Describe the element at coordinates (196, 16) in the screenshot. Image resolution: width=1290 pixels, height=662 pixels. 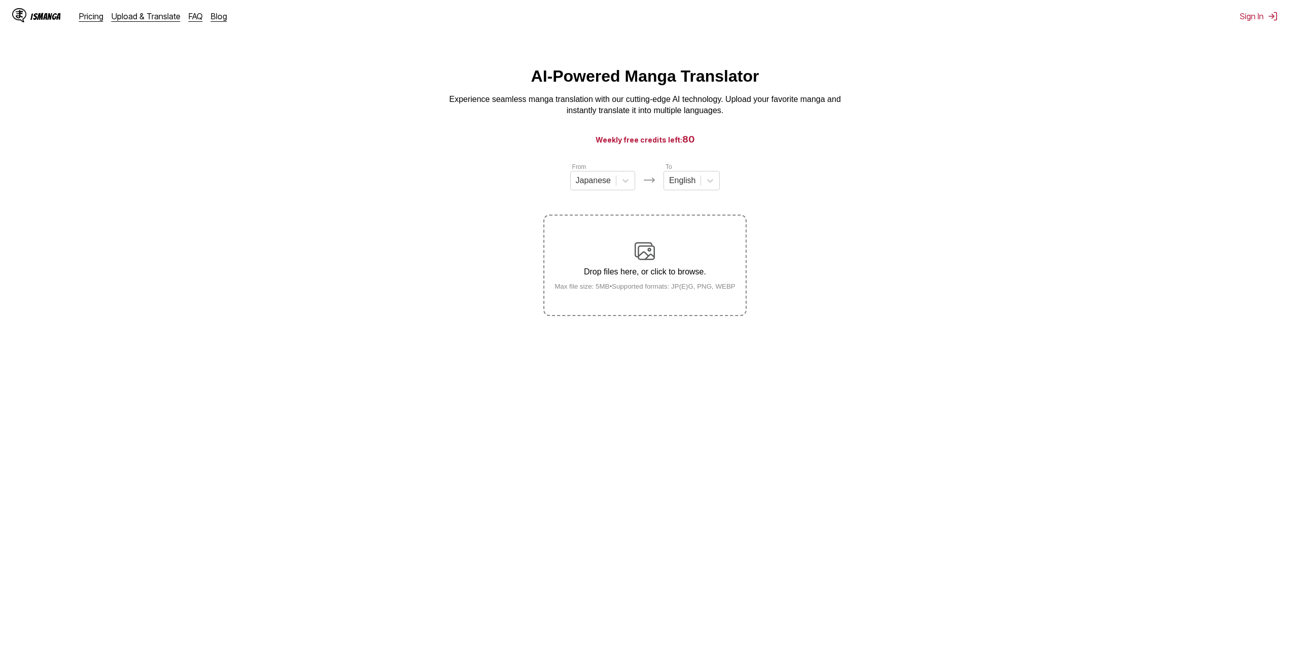
I see `a: FAQ` at that location.